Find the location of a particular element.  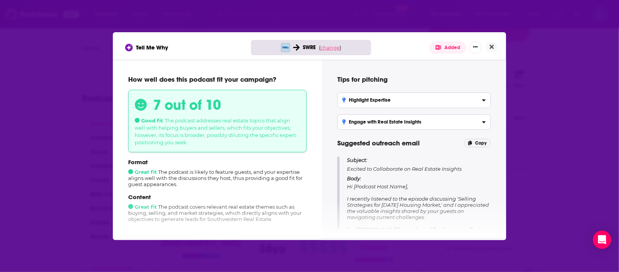

h3: 7 out of 10 is located at coordinates (187, 105).